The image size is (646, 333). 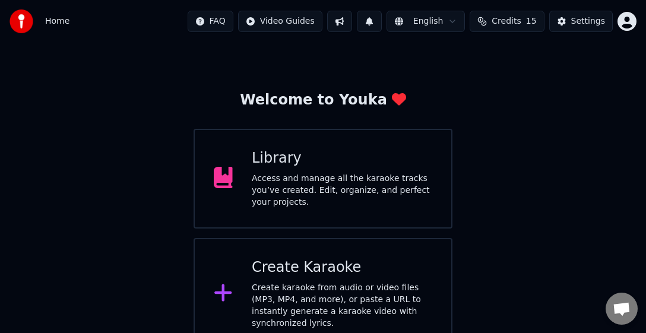 I want to click on button: Video Guides, so click(x=280, y=21).